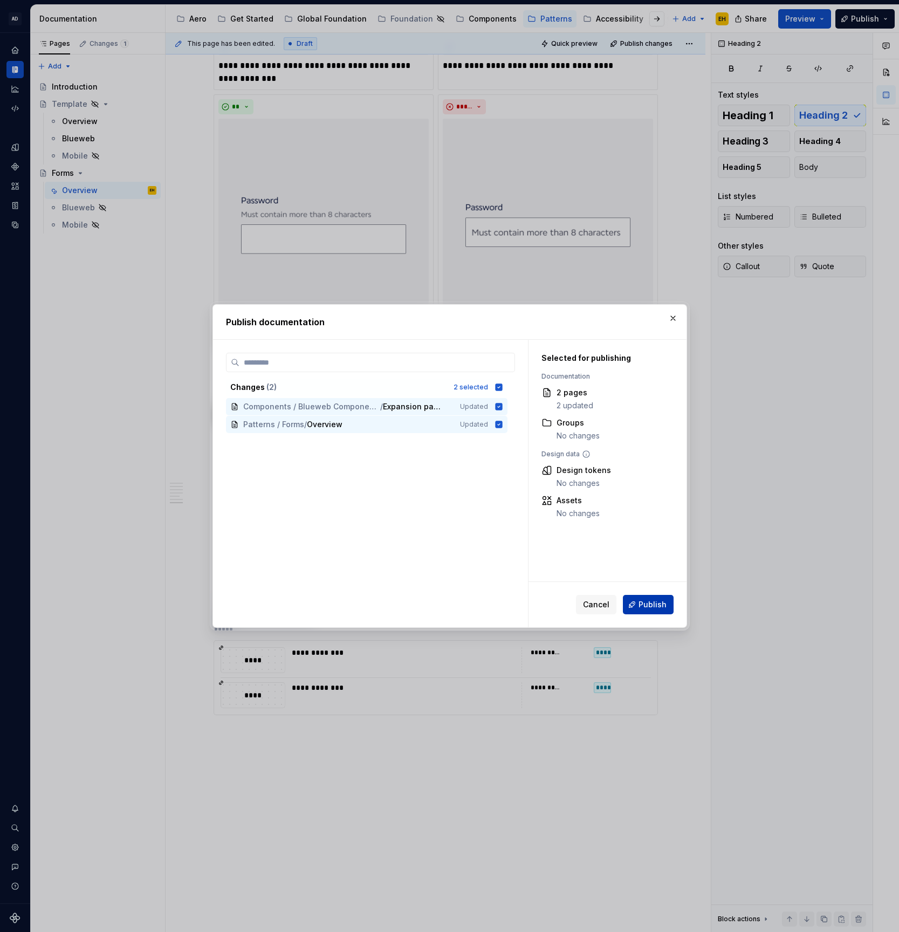  I want to click on span: Patterns / Forms, so click(273, 424).